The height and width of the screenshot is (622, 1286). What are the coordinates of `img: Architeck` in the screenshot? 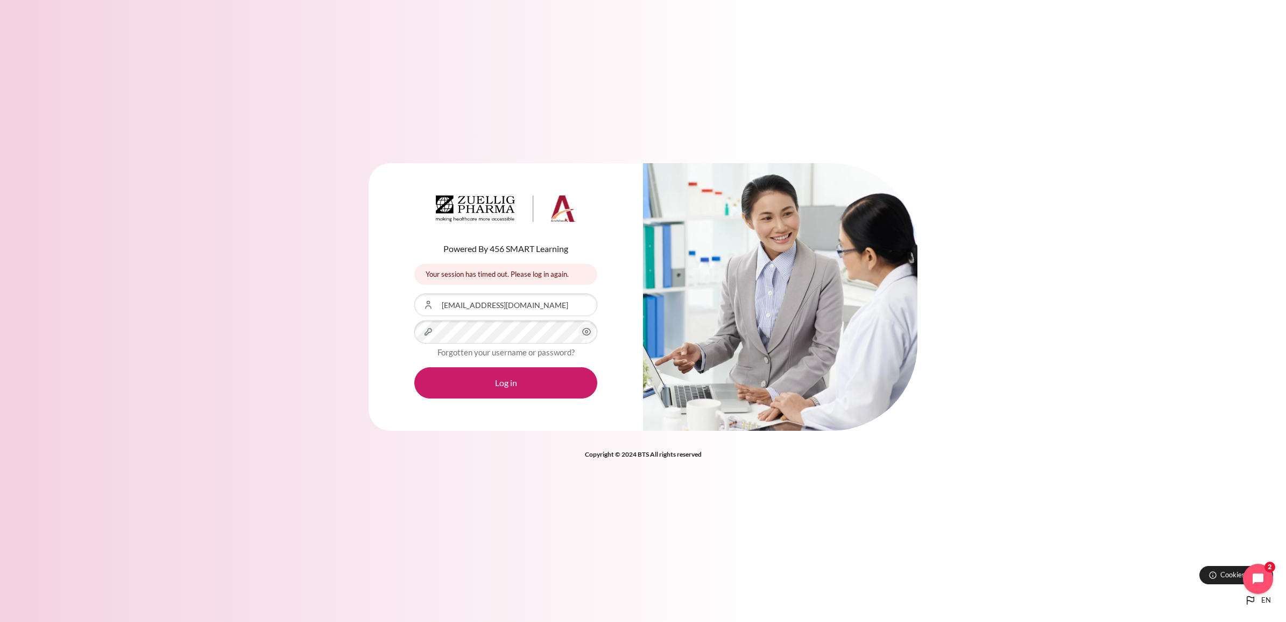 It's located at (506, 209).